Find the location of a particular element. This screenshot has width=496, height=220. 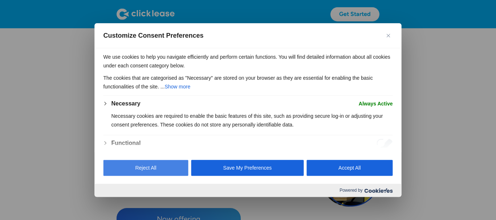

p: The cookies that are categorised as "Necessary" are stored on your browser as they are essential ... is located at coordinates (248, 82).